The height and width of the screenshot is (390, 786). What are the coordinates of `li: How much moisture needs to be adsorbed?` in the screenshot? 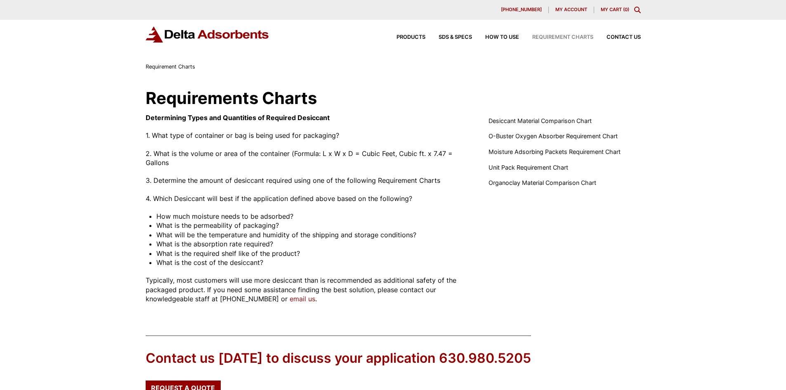 It's located at (312, 216).